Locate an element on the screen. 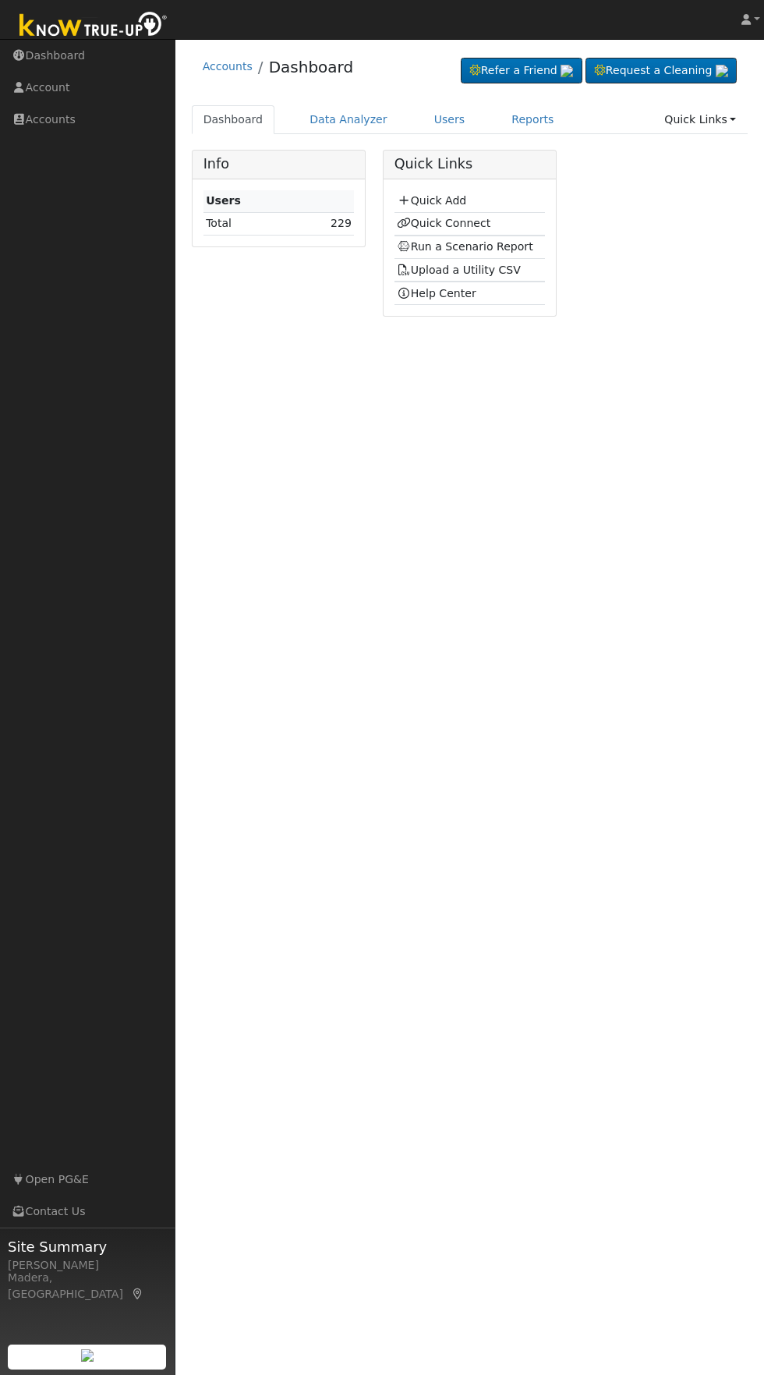  a: Reports is located at coordinates (533, 119).